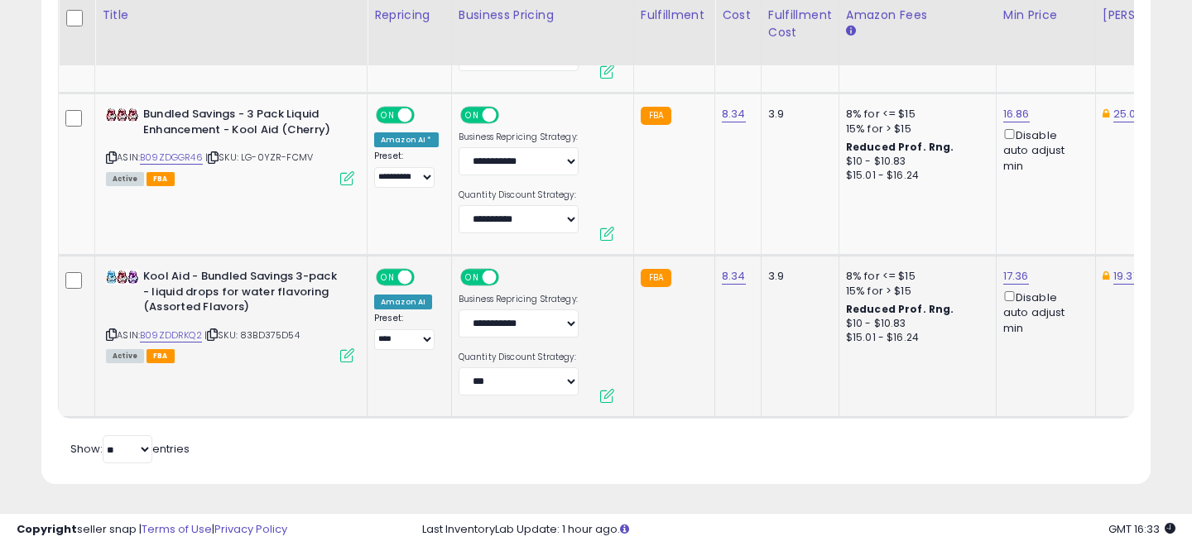  Describe the element at coordinates (917, 15) in the screenshot. I see `div: Amazon Fees` at that location.